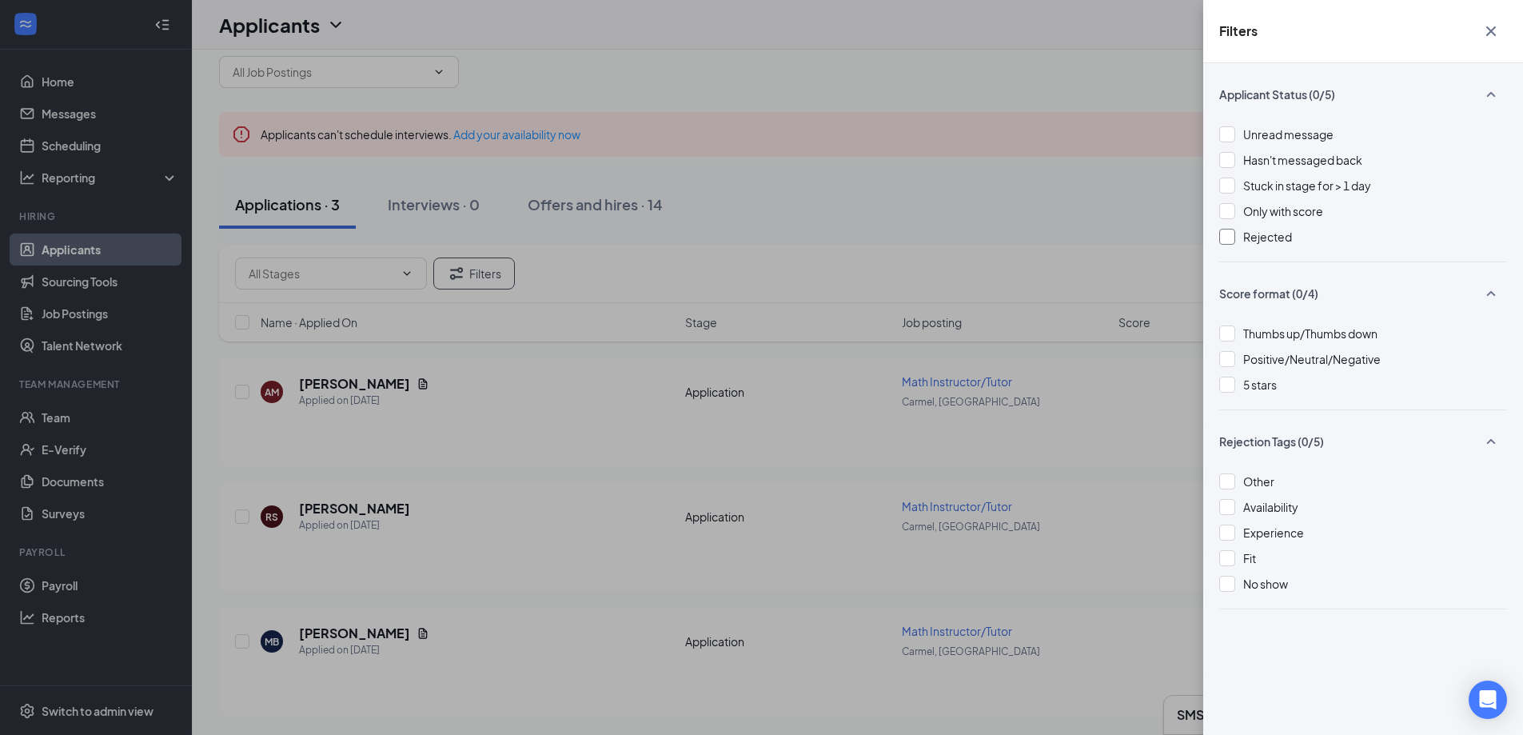 This screenshot has width=1523, height=735. I want to click on span: Positive/Neutral/Negative, so click(1312, 359).